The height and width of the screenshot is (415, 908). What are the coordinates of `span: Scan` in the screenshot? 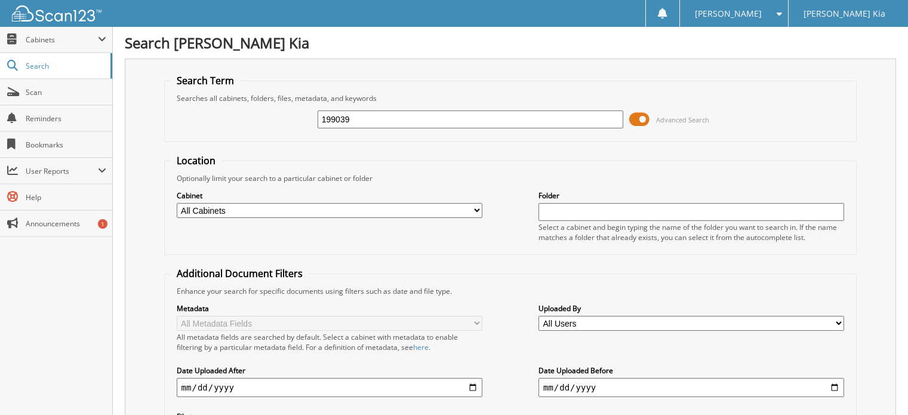 It's located at (66, 92).